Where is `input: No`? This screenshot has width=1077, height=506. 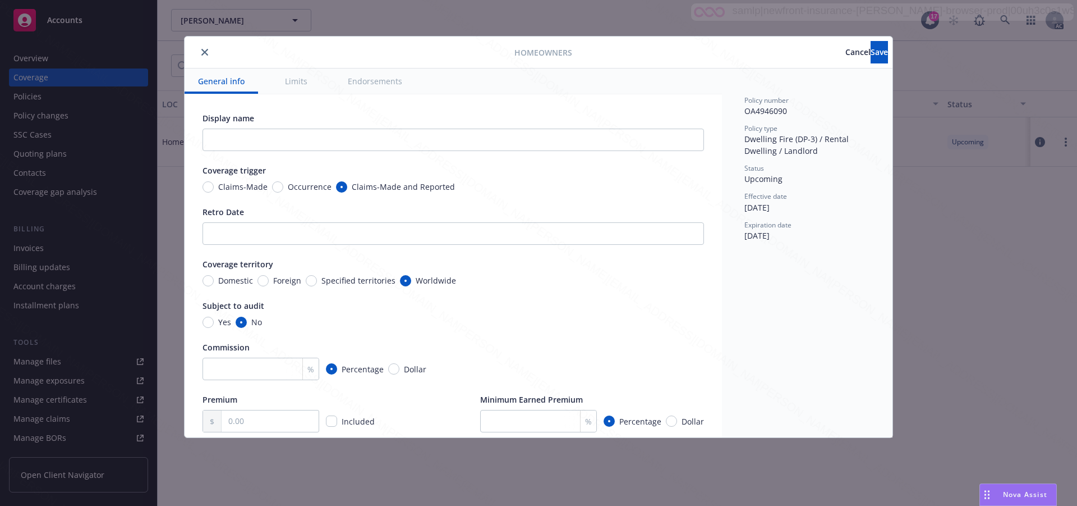
input: No is located at coordinates (241, 322).